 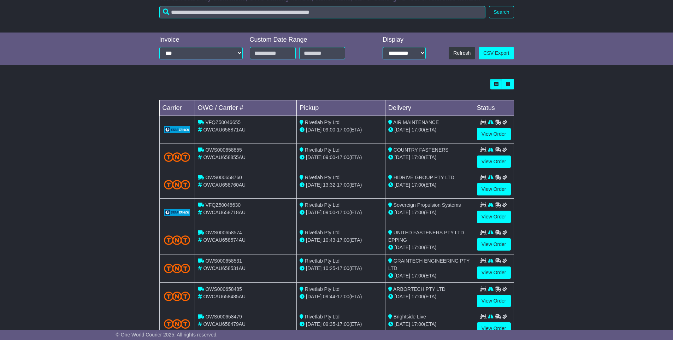 I want to click on span: OWS000658574, so click(x=224, y=233).